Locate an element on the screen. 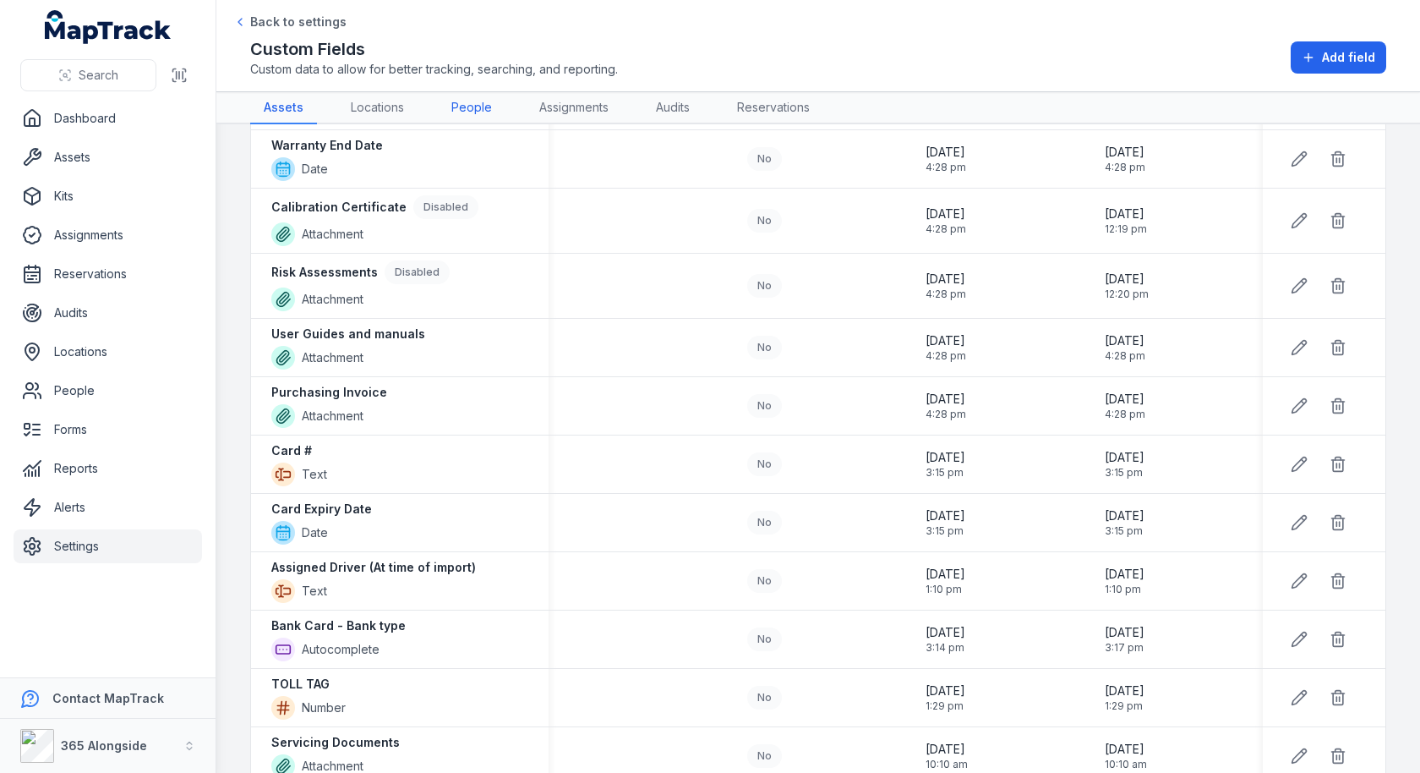 Image resolution: width=1420 pixels, height=773 pixels. strong: Card # is located at coordinates (292, 451).